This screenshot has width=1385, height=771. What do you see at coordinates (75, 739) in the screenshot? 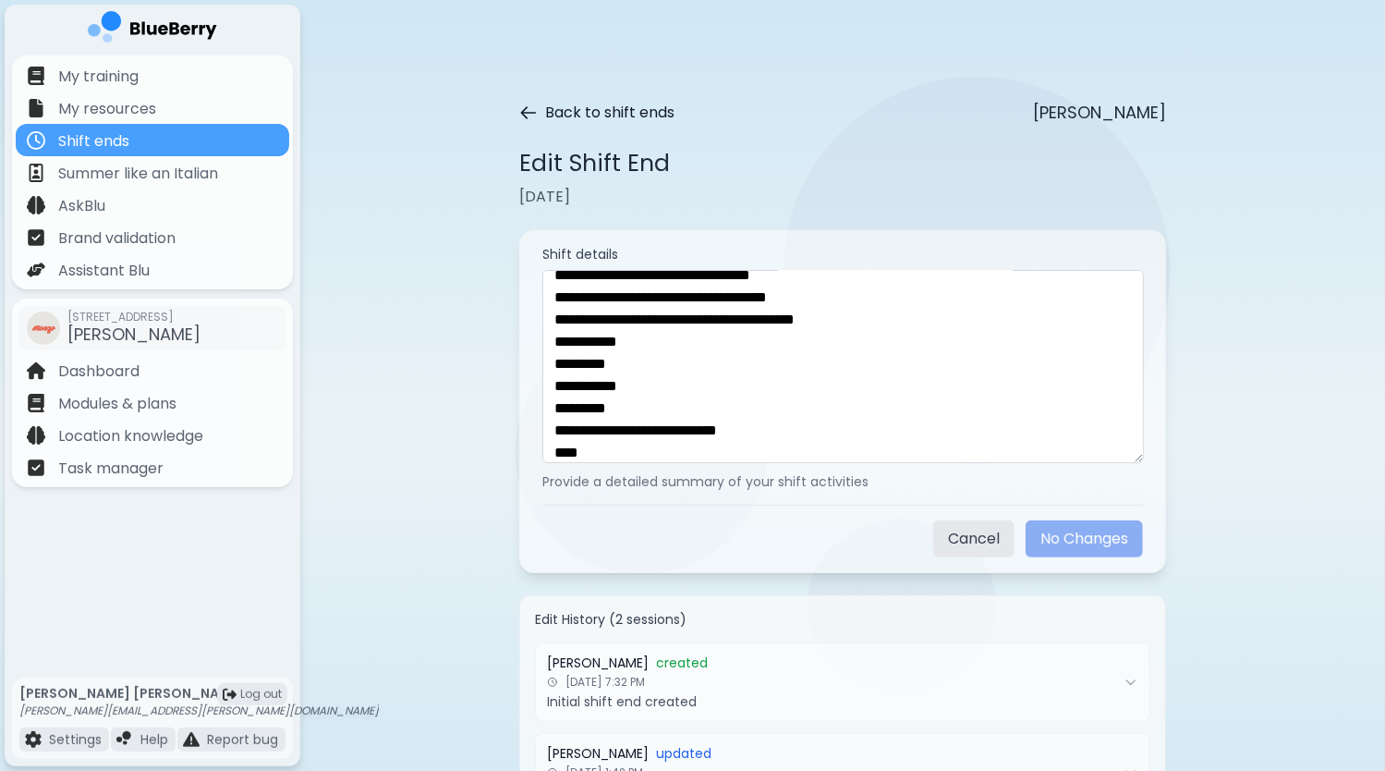
I see `p: Settings` at bounding box center [75, 739].